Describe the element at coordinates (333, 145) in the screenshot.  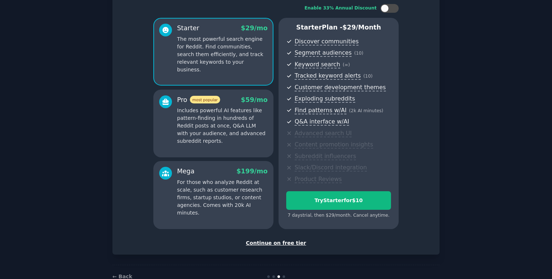
I see `span: Content promotion insights` at that location.